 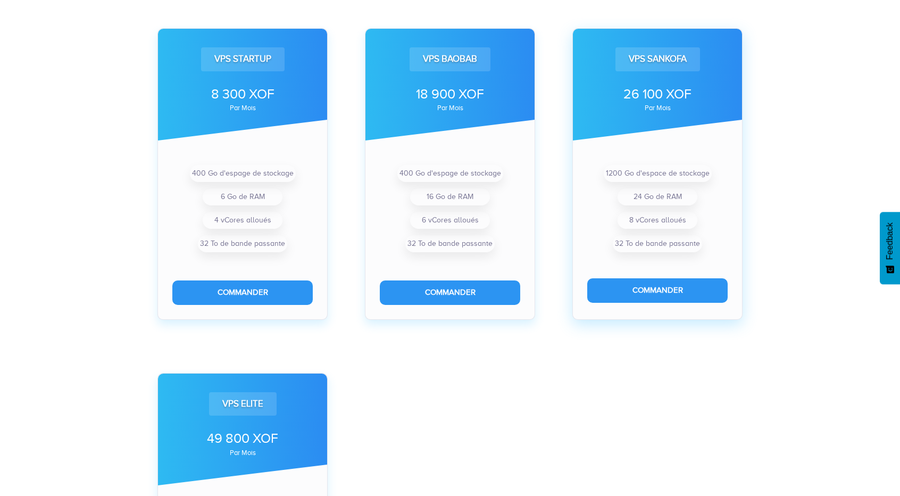 I want to click on div: VPS Sankofa, so click(x=658, y=59).